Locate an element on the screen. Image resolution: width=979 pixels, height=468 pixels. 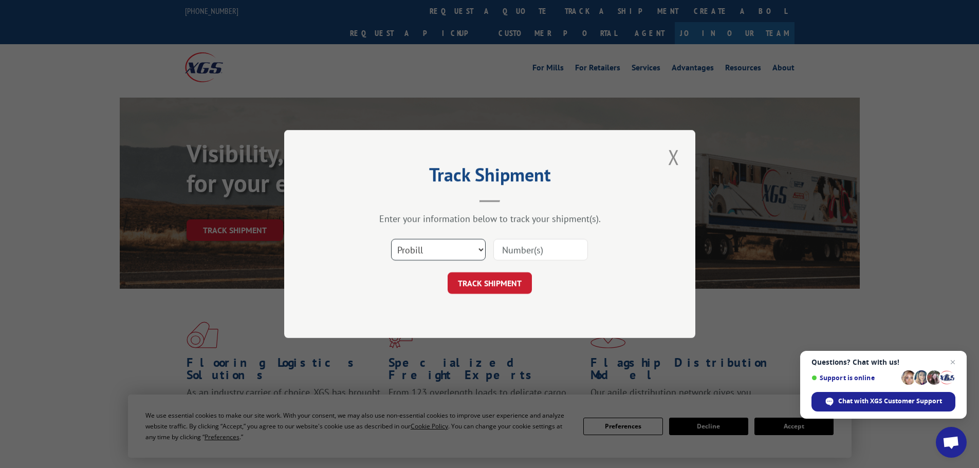
div: Enter your information below to track your shipment(s). is located at coordinates (490, 218).